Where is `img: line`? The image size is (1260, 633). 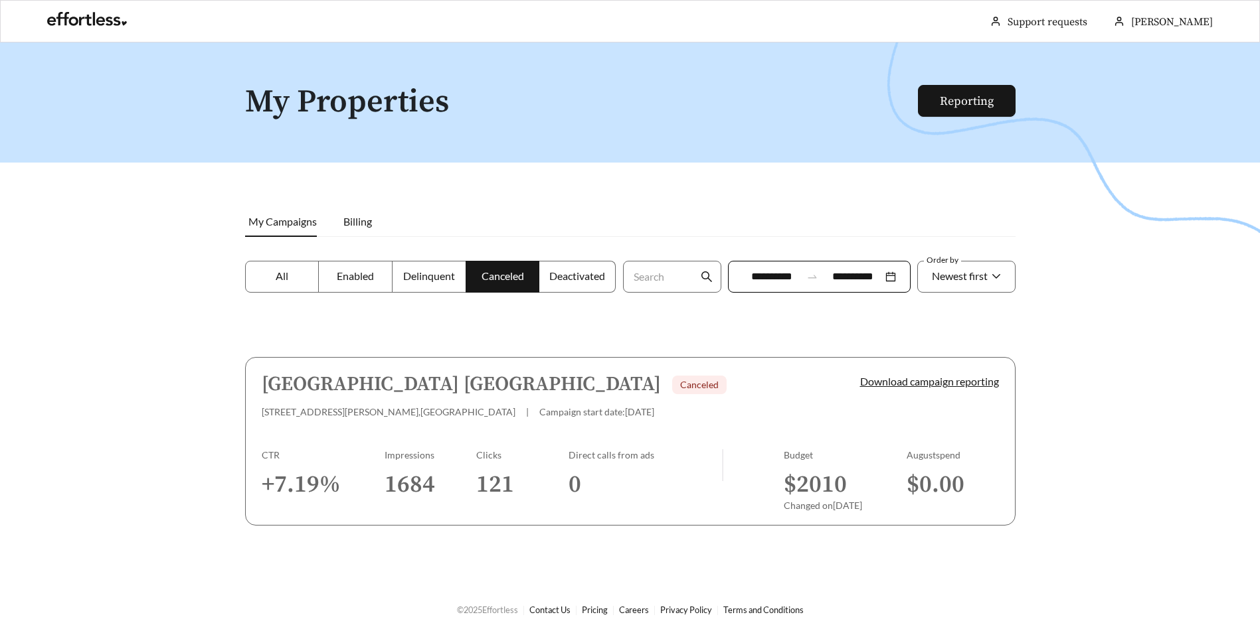
img: line is located at coordinates (722, 465).